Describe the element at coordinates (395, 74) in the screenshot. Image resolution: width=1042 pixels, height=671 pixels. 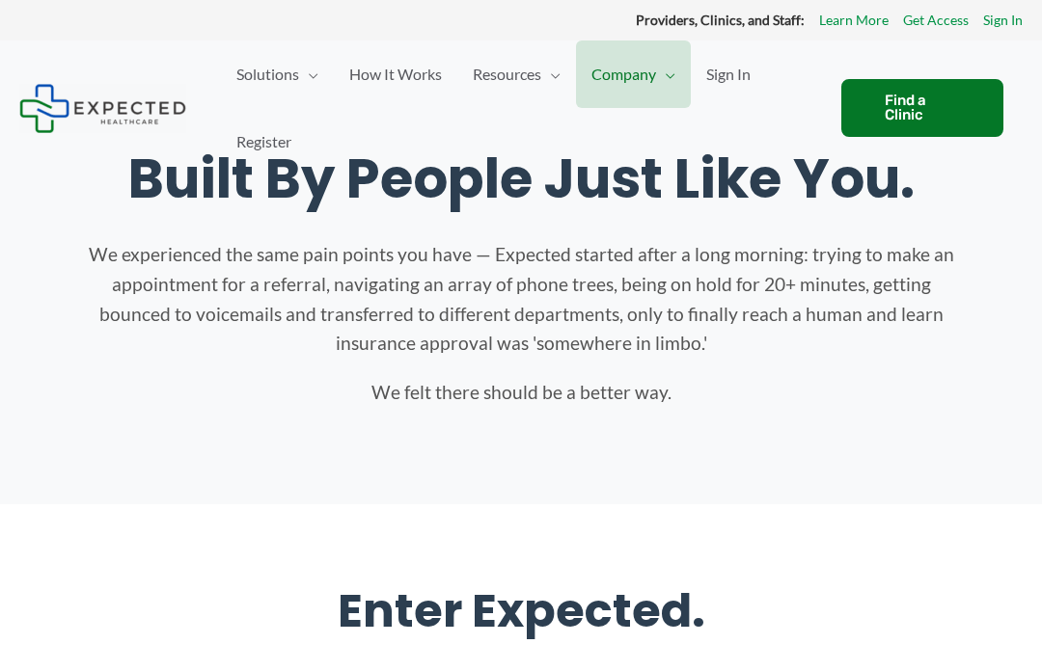
I see `a: How It Works` at that location.